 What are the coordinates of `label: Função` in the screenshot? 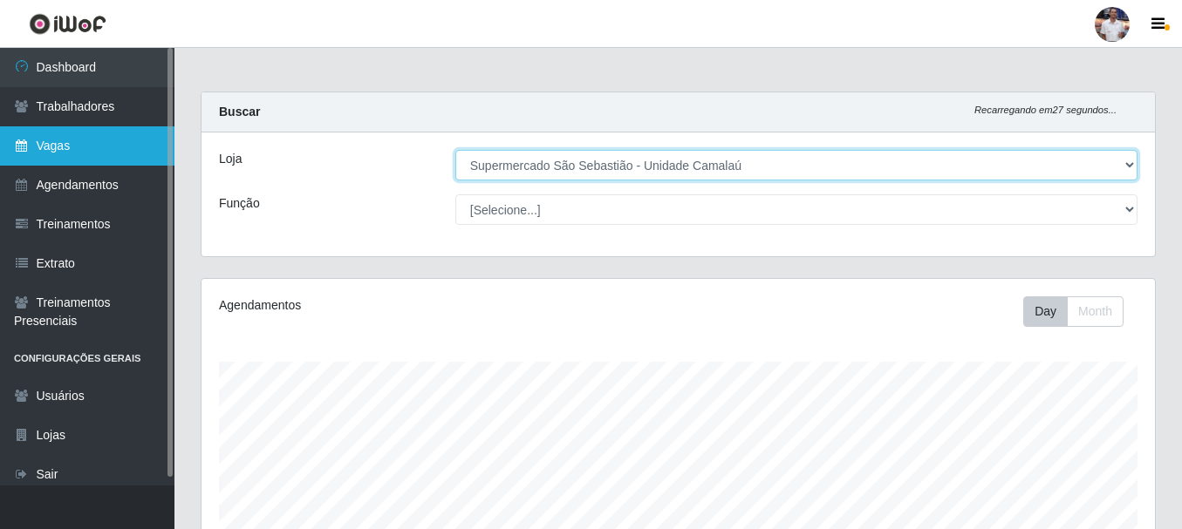 It's located at (239, 203).